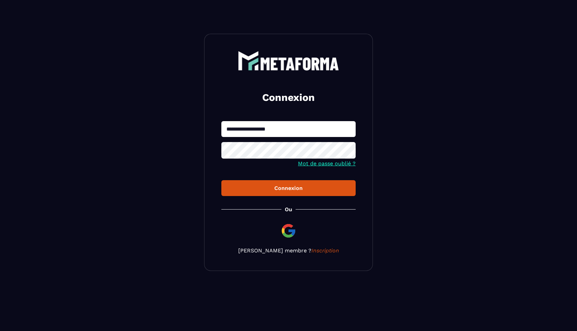 Image resolution: width=577 pixels, height=331 pixels. I want to click on a: logo, so click(289, 61).